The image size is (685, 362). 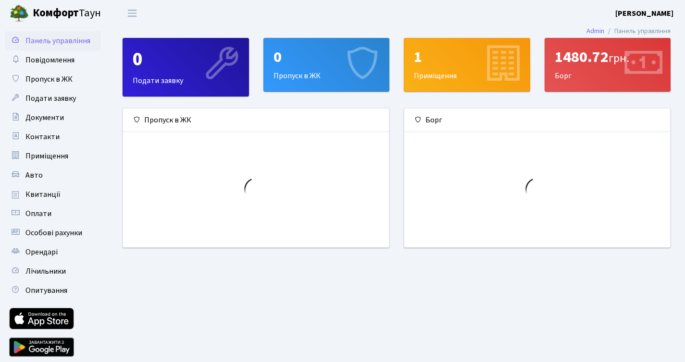 I want to click on a: 1Приміщення, so click(x=467, y=65).